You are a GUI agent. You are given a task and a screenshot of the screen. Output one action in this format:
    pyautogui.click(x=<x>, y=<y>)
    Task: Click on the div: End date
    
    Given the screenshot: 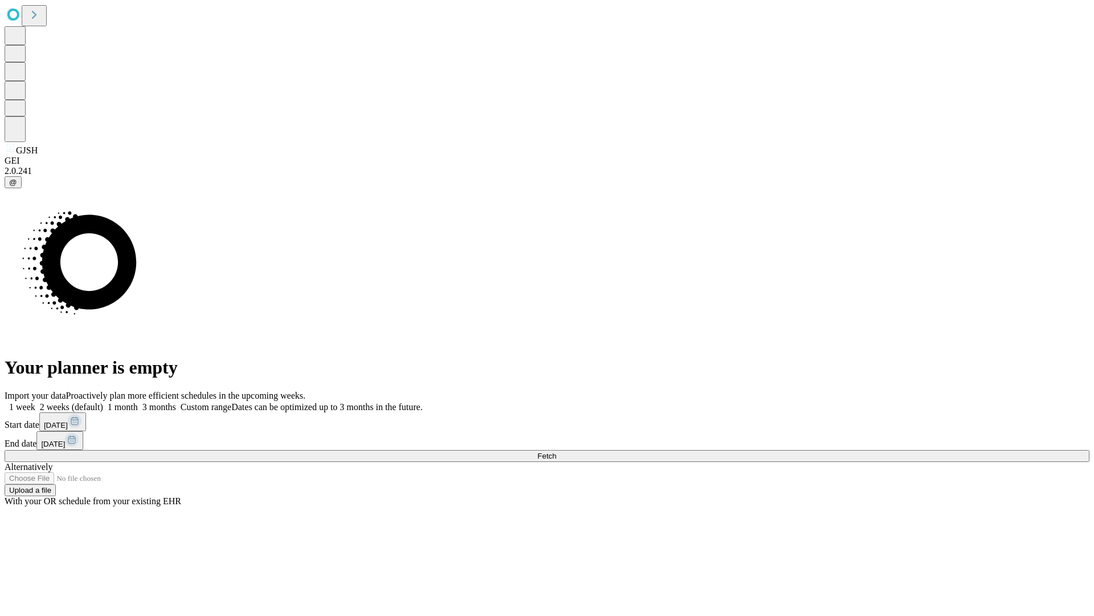 What is the action you would take?
    pyautogui.click(x=547, y=440)
    